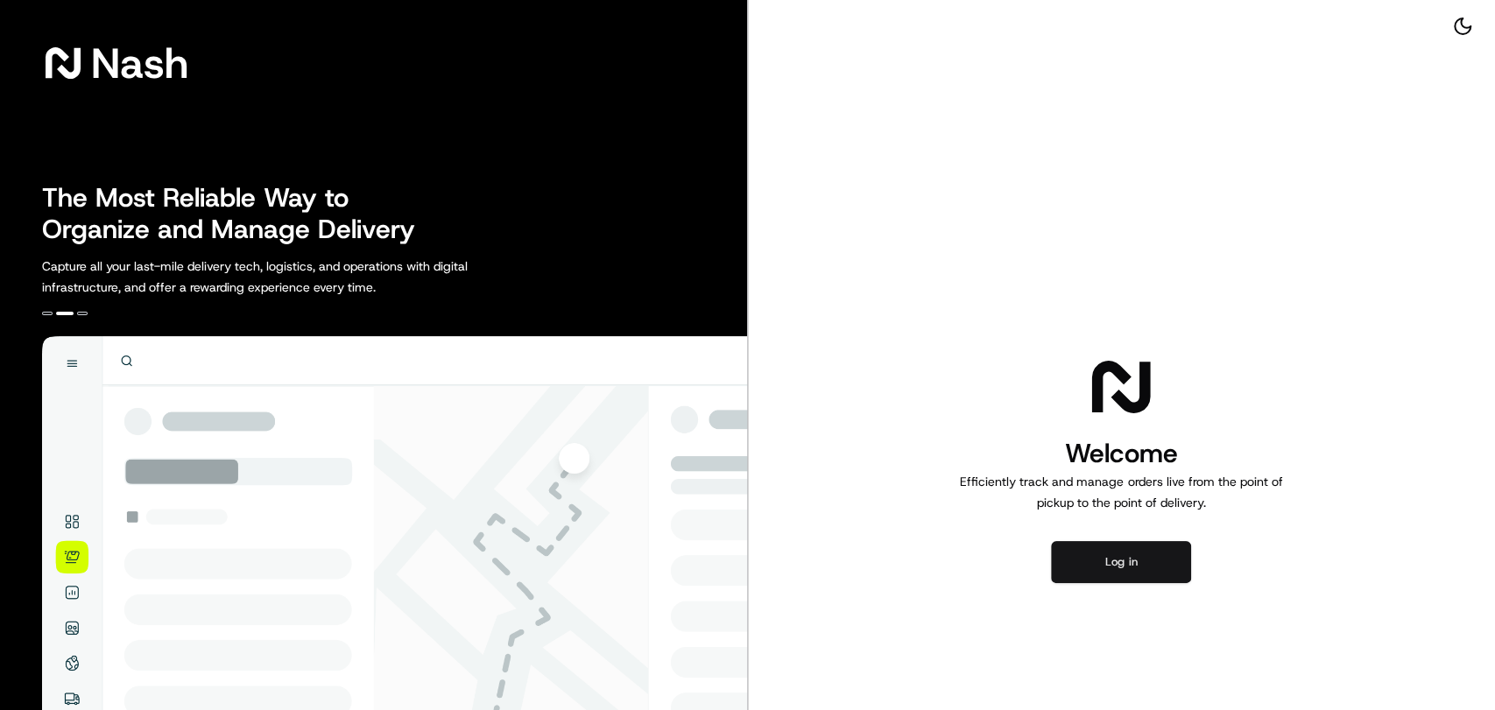 The width and height of the screenshot is (1495, 710). Describe the element at coordinates (1121, 562) in the screenshot. I see `button: Log in` at that location.